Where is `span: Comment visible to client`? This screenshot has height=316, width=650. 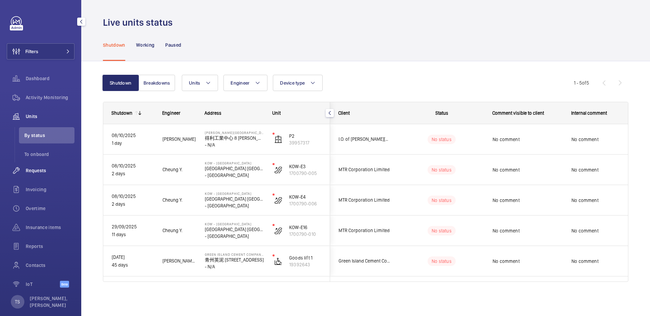 span: Comment visible to client is located at coordinates (518, 113).